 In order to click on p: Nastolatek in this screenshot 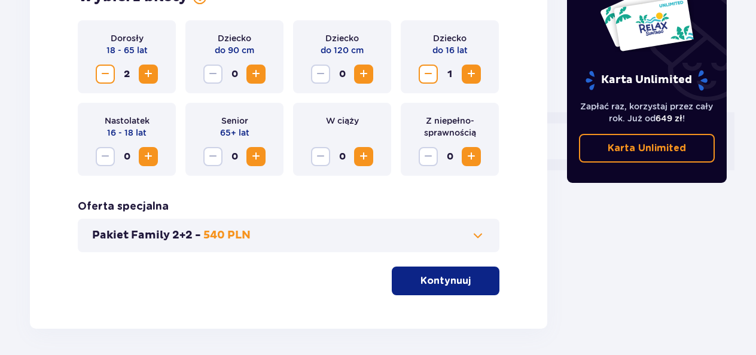, I will do `click(127, 121)`.